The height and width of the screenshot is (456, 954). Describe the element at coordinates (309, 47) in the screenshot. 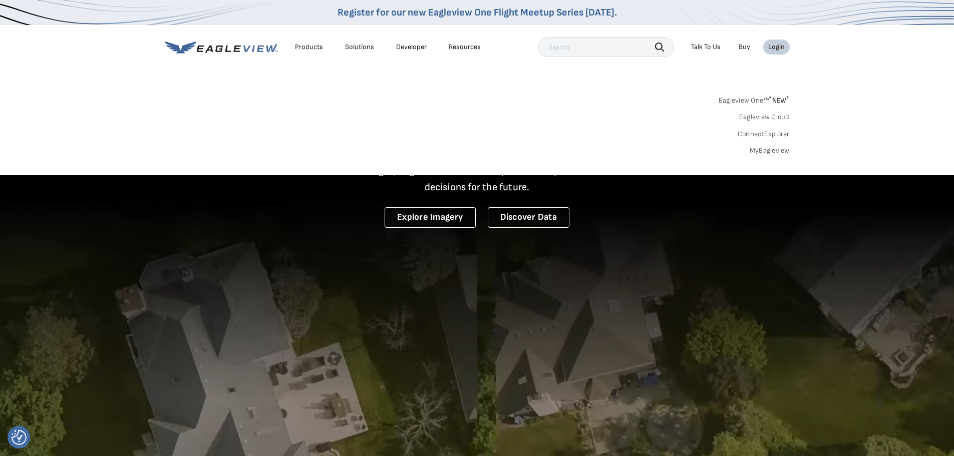

I see `div: Products` at that location.